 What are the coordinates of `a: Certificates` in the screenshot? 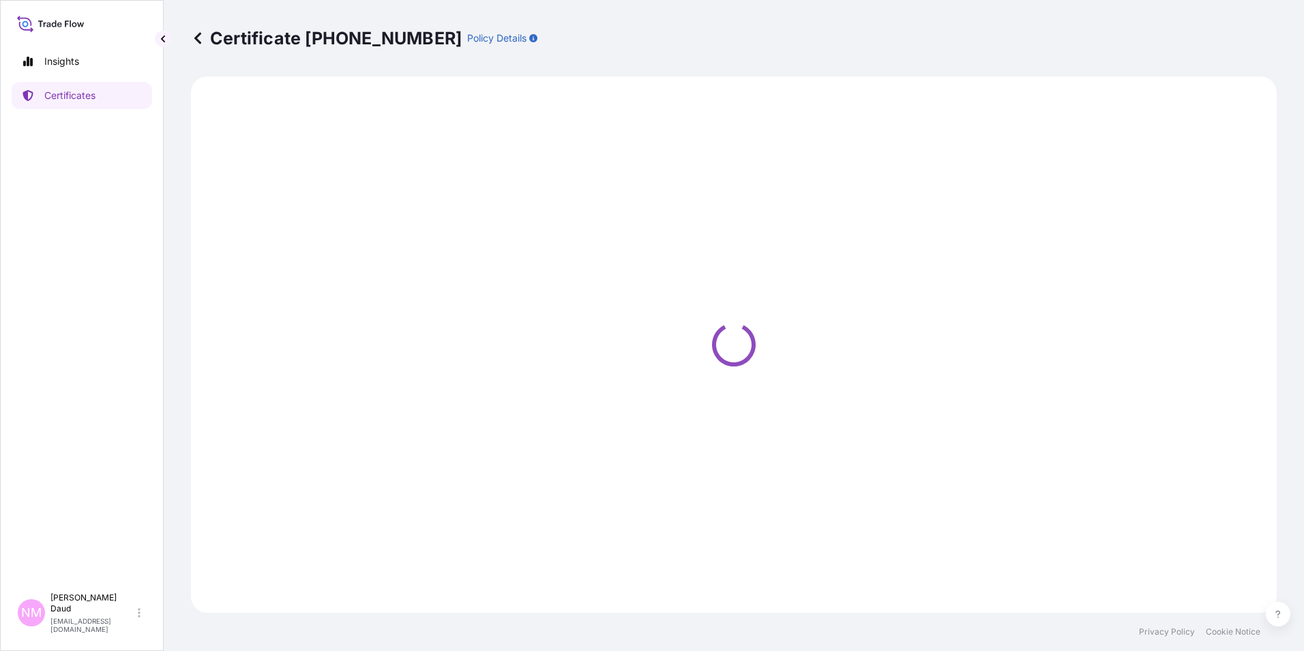 It's located at (82, 96).